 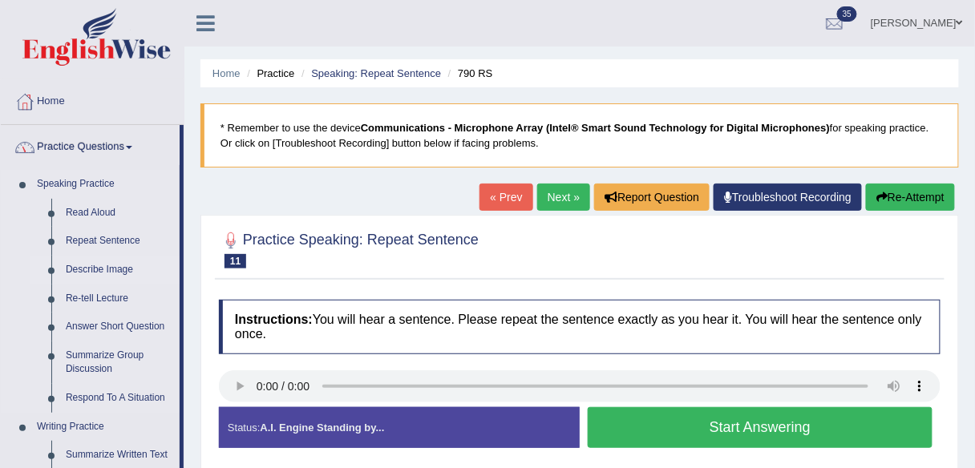 What do you see at coordinates (119, 241) in the screenshot?
I see `a: Repeat Sentence` at bounding box center [119, 241].